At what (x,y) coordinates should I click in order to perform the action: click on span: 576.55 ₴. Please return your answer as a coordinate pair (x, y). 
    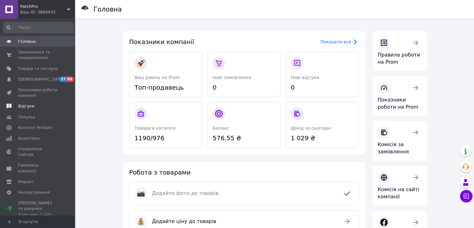
    Looking at the image, I should click on (244, 138).